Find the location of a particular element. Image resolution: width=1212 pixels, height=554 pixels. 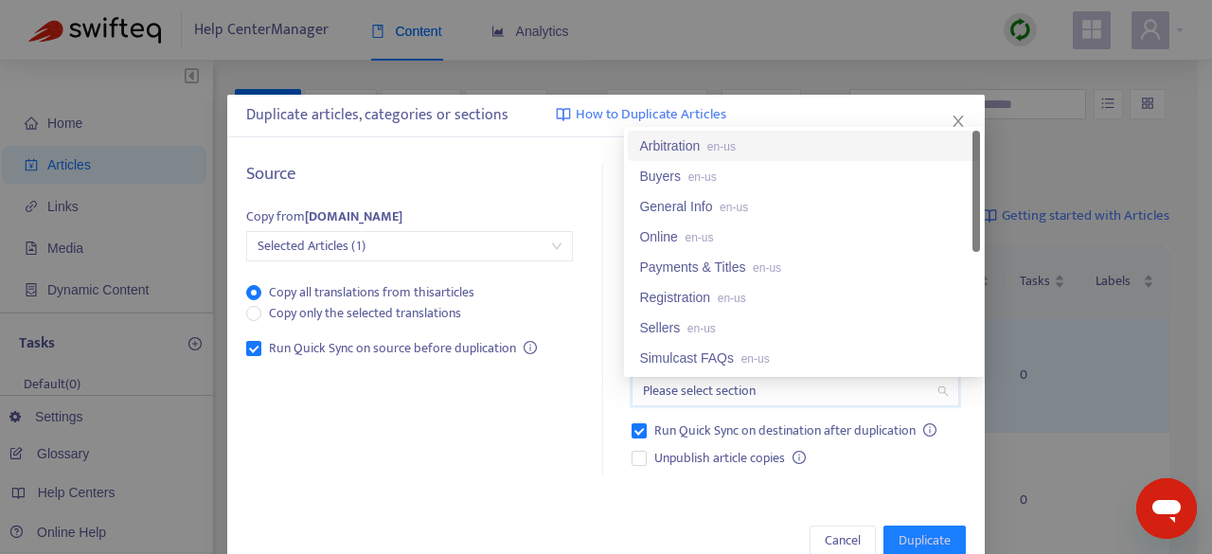

span: Run Quick Sync on destination after duplication is located at coordinates (785, 431).